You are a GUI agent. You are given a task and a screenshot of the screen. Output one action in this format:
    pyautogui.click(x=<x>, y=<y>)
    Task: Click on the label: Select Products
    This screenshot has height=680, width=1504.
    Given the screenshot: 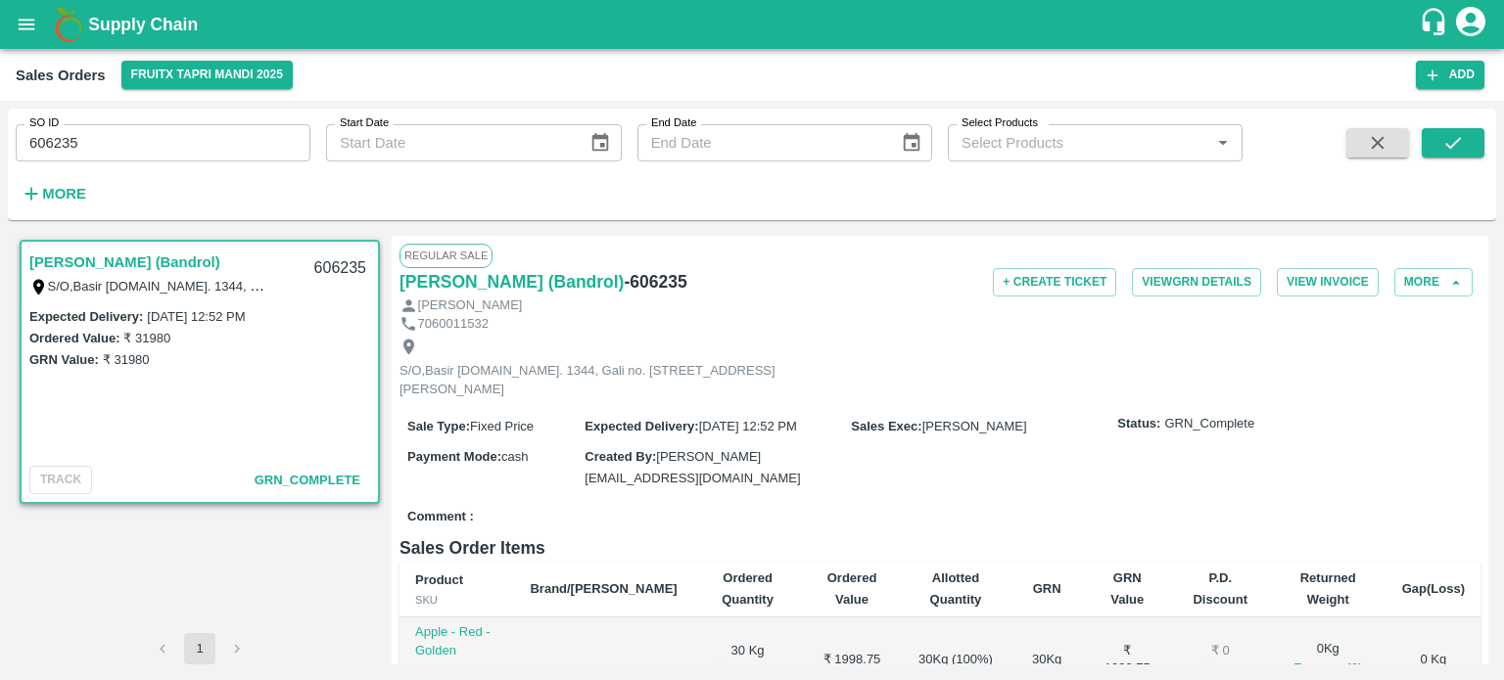 What is the action you would take?
    pyautogui.click(x=999, y=123)
    